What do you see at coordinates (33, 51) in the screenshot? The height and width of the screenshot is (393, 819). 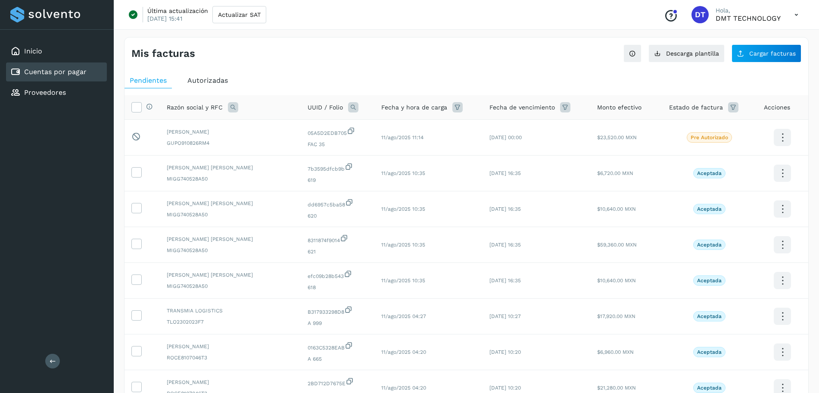 I see `a: Inicio` at bounding box center [33, 51].